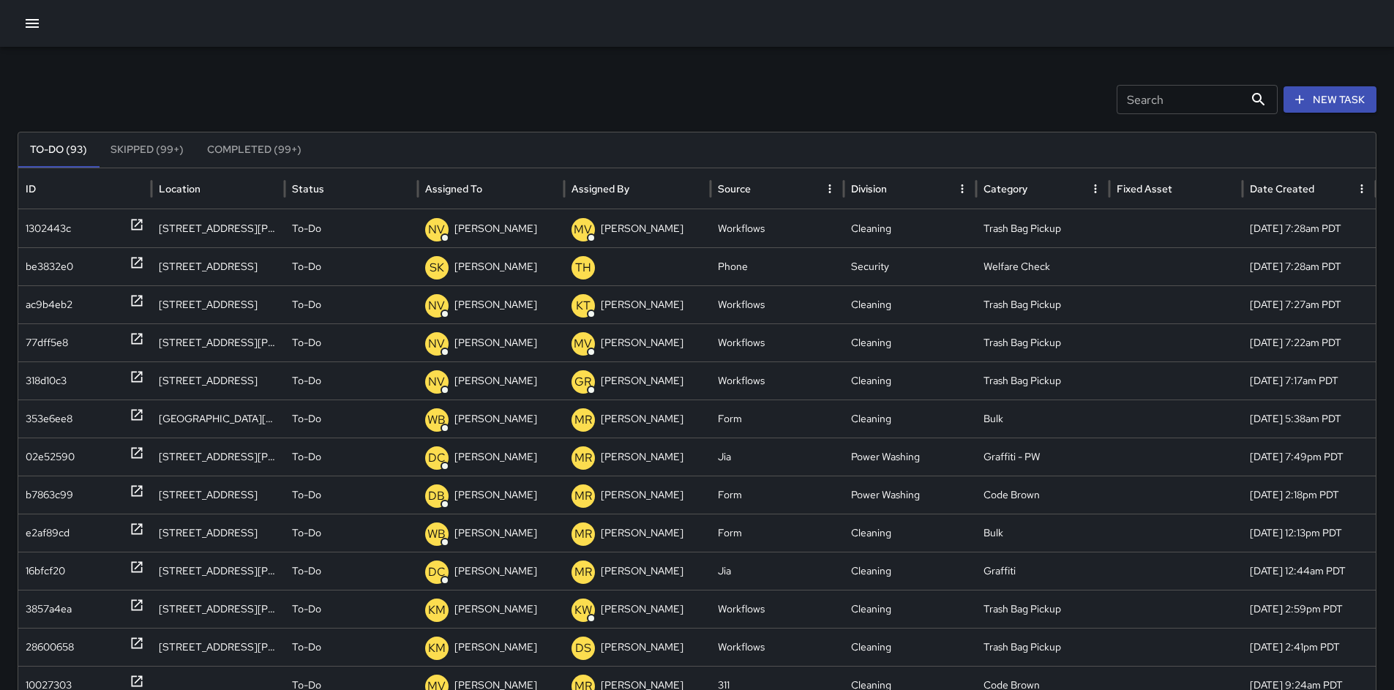 This screenshot has height=690, width=1394. Describe the element at coordinates (962, 189) in the screenshot. I see `button: Division column menu` at that location.